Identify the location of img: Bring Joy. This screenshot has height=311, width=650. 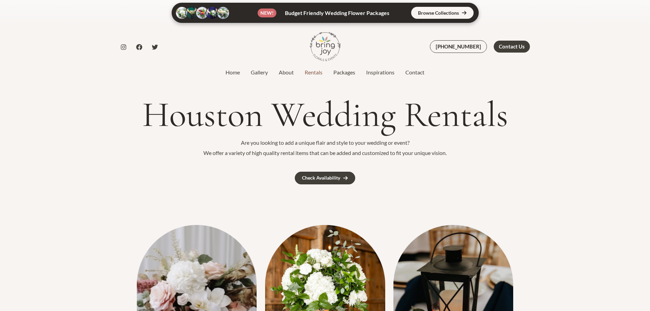
(325, 46).